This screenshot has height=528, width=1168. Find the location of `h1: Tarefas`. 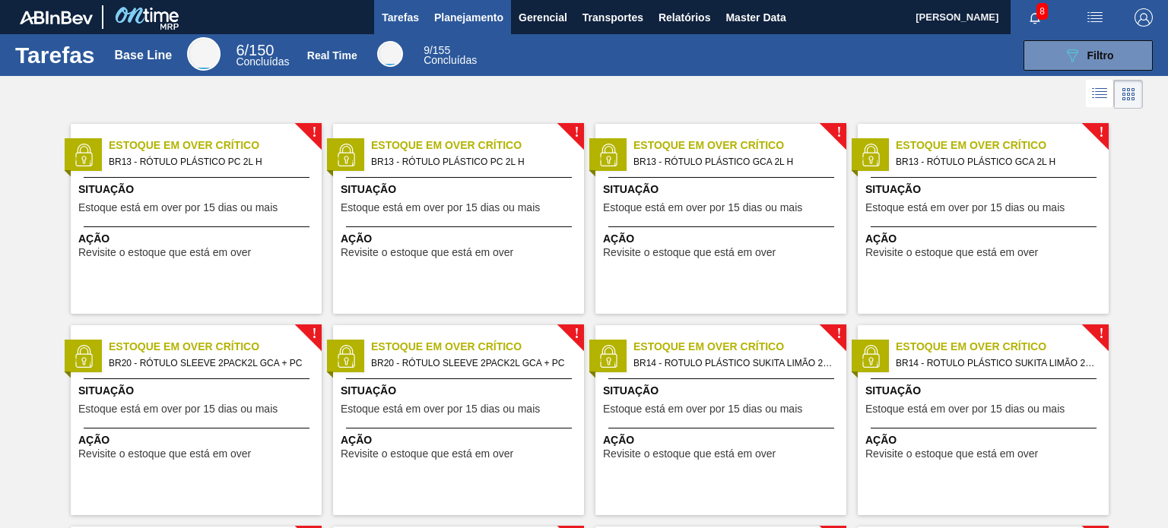

h1: Tarefas is located at coordinates (55, 55).